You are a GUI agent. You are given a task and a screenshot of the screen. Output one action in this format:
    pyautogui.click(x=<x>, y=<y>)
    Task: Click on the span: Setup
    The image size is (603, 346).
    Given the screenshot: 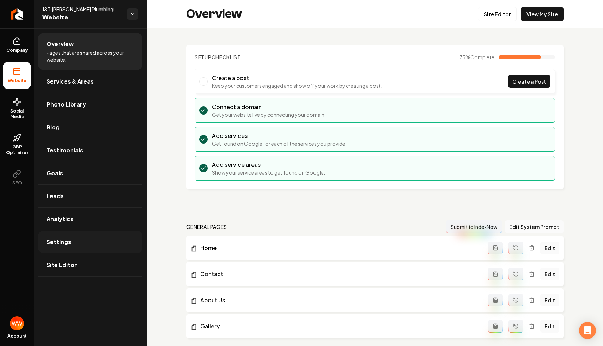 What is the action you would take?
    pyautogui.click(x=203, y=57)
    